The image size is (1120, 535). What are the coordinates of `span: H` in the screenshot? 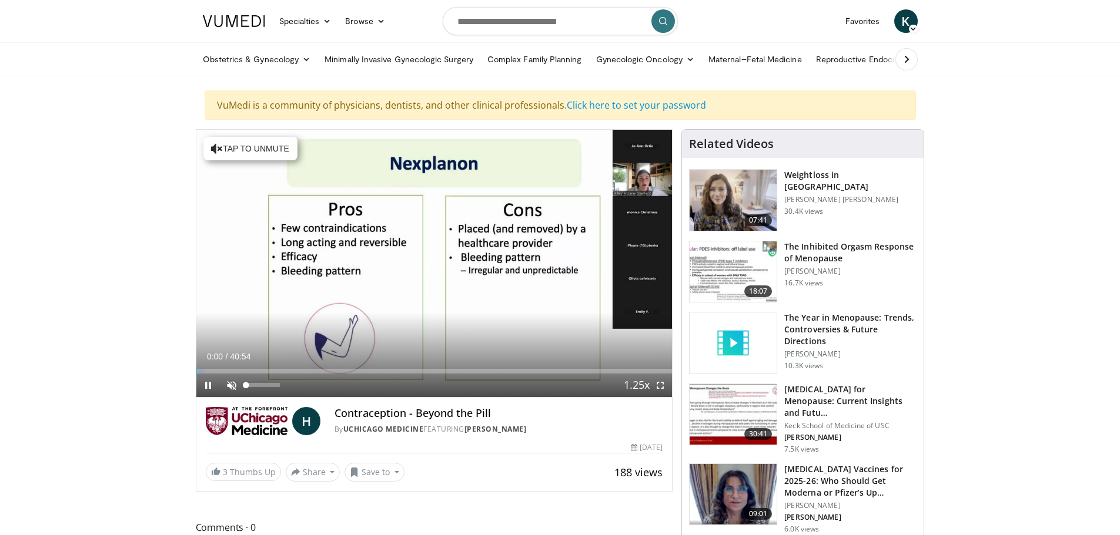 It's located at (306, 421).